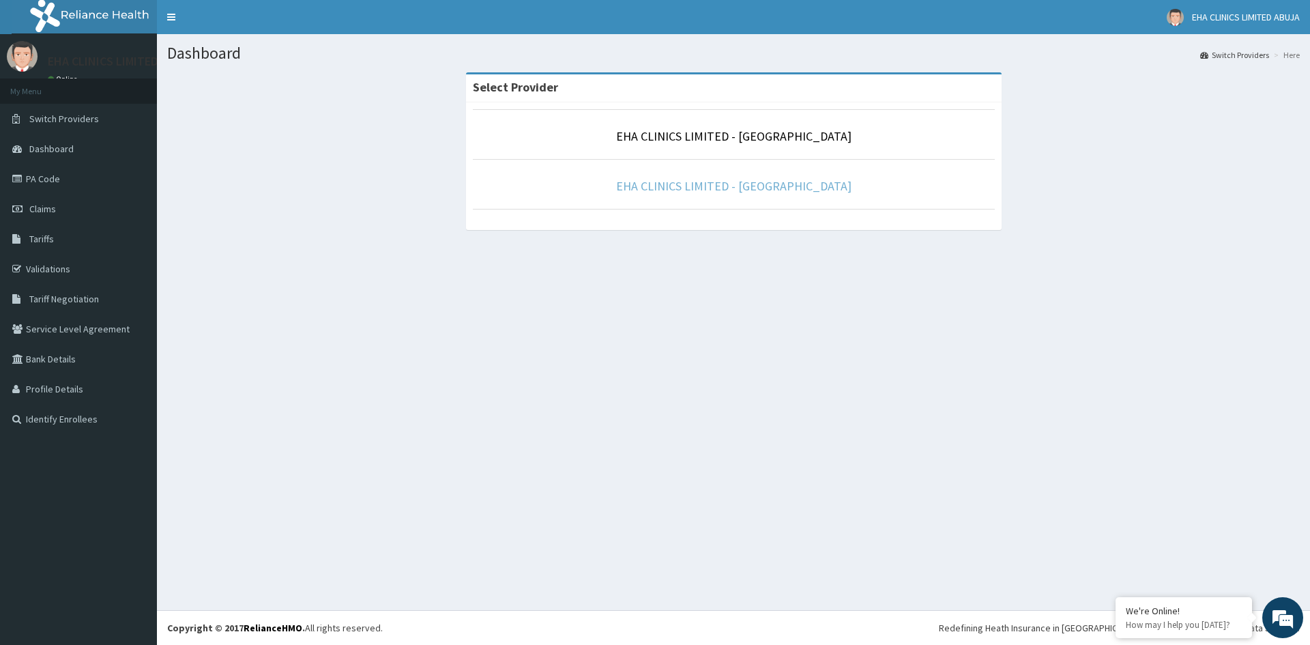 The image size is (1310, 645). Describe the element at coordinates (733, 53) in the screenshot. I see `h1: Dashboard` at that location.